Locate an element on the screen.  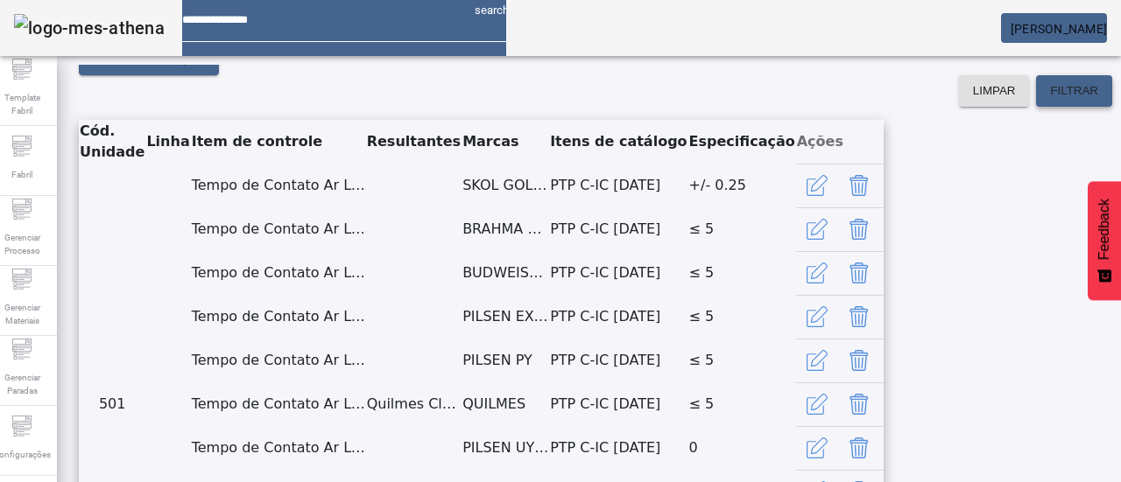
td: BUDWEISER 66-ABC is located at coordinates (505, 273).